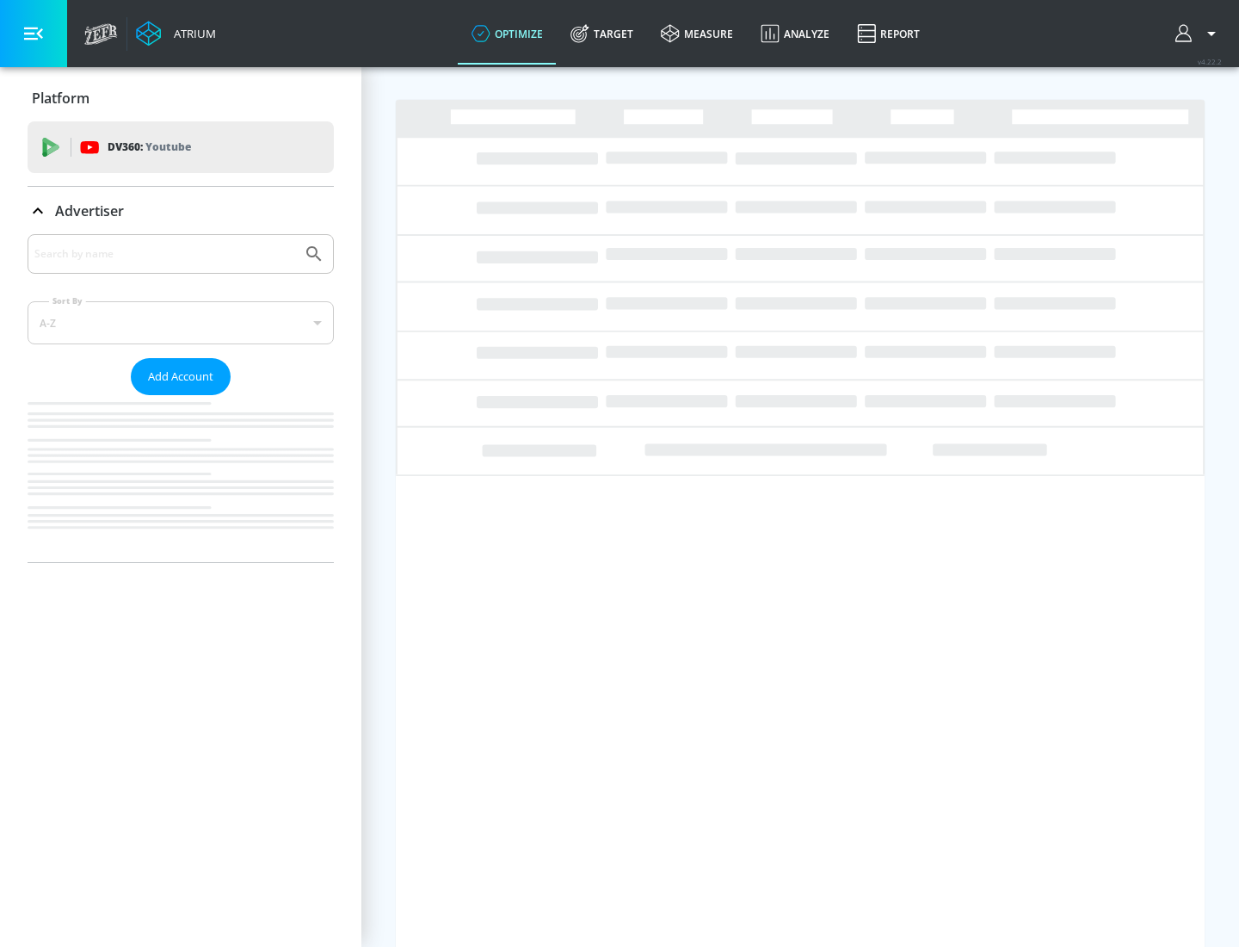  Describe the element at coordinates (181, 323) in the screenshot. I see `div: A-Z` at that location.